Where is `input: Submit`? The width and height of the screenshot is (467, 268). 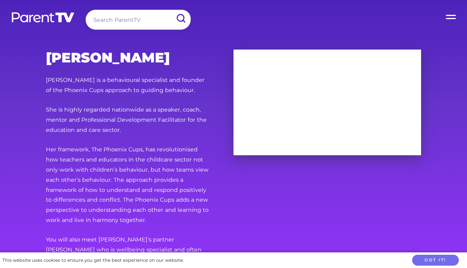
input: Submit is located at coordinates (181, 18).